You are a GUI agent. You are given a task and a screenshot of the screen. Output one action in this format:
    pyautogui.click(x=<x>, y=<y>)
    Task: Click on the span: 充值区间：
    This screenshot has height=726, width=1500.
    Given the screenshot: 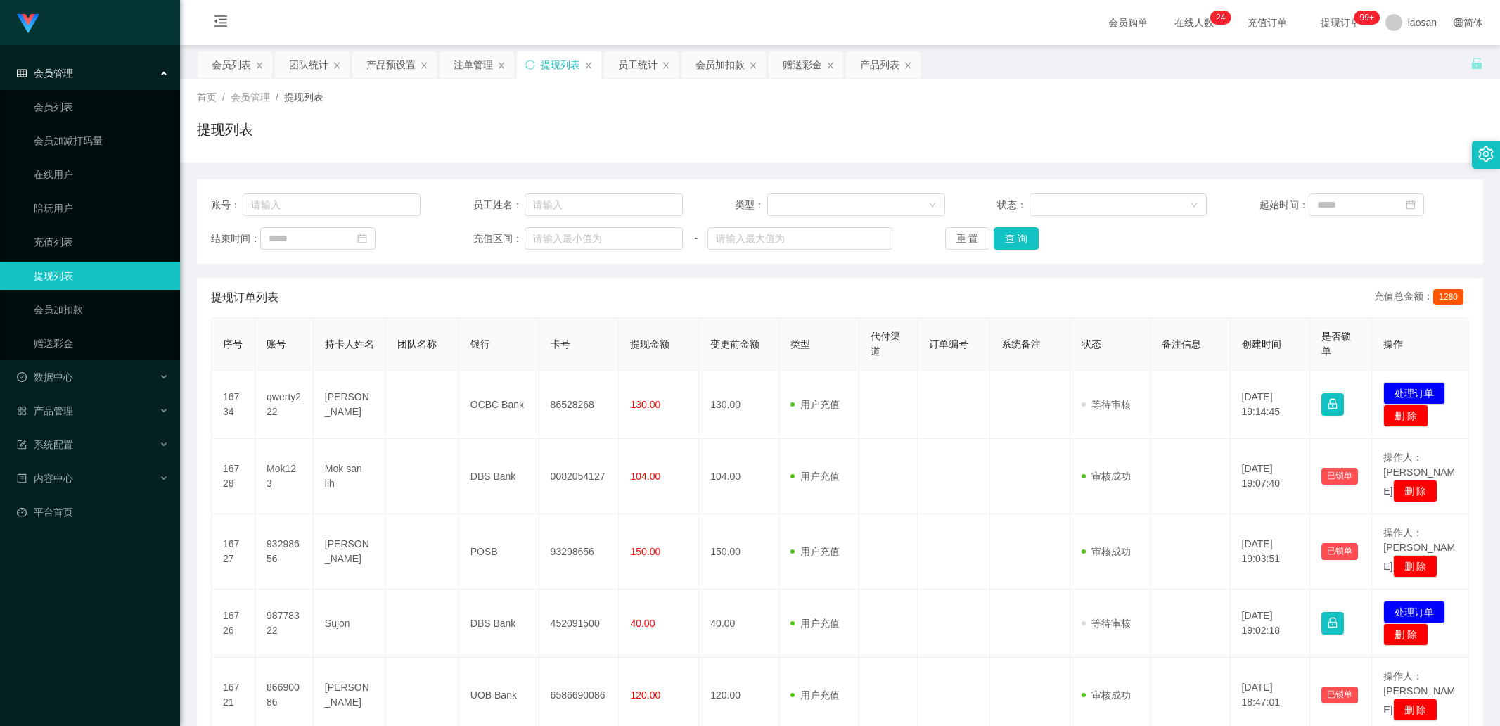 What is the action you would take?
    pyautogui.click(x=499, y=238)
    